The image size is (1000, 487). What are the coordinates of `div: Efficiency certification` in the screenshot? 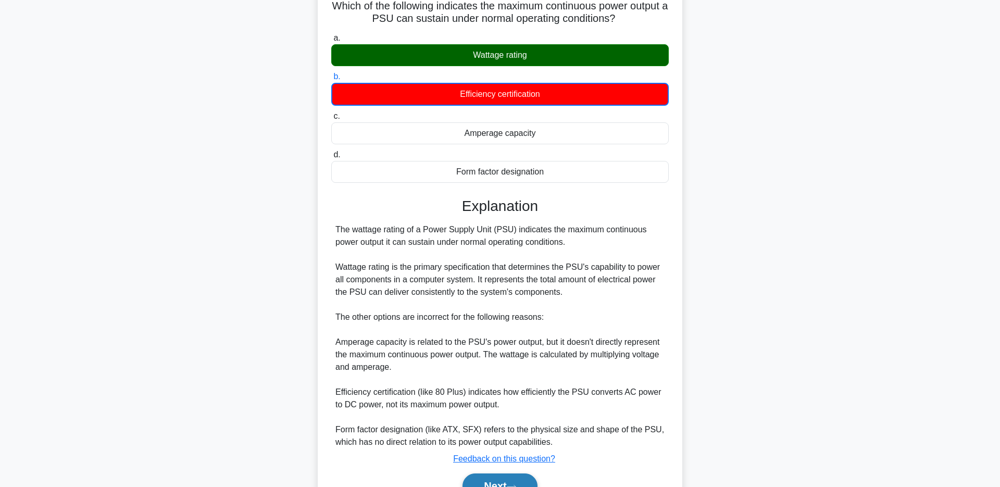 It's located at (500, 94).